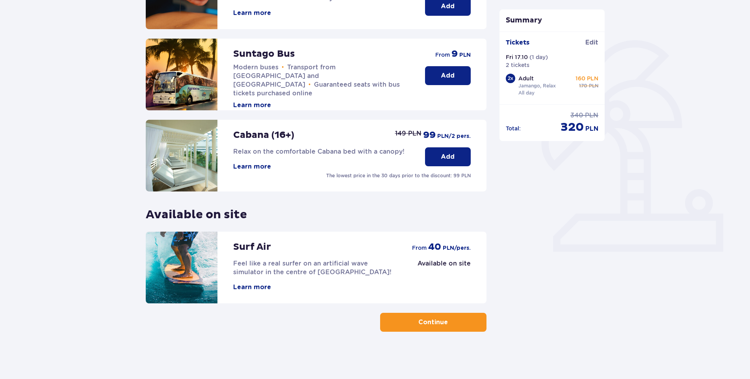 The height and width of the screenshot is (379, 750). Describe the element at coordinates (408, 133) in the screenshot. I see `p: 149 PLN` at that location.